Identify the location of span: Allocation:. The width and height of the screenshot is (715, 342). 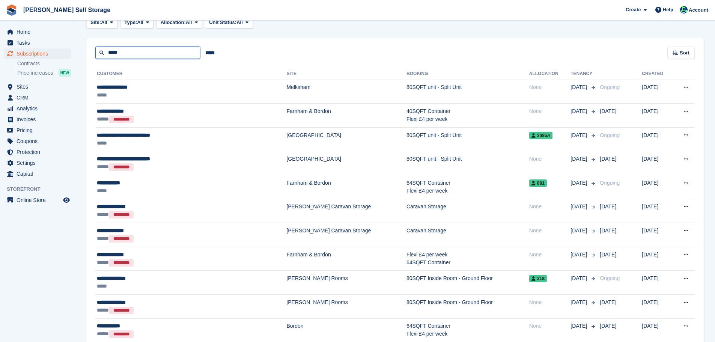
(173, 23).